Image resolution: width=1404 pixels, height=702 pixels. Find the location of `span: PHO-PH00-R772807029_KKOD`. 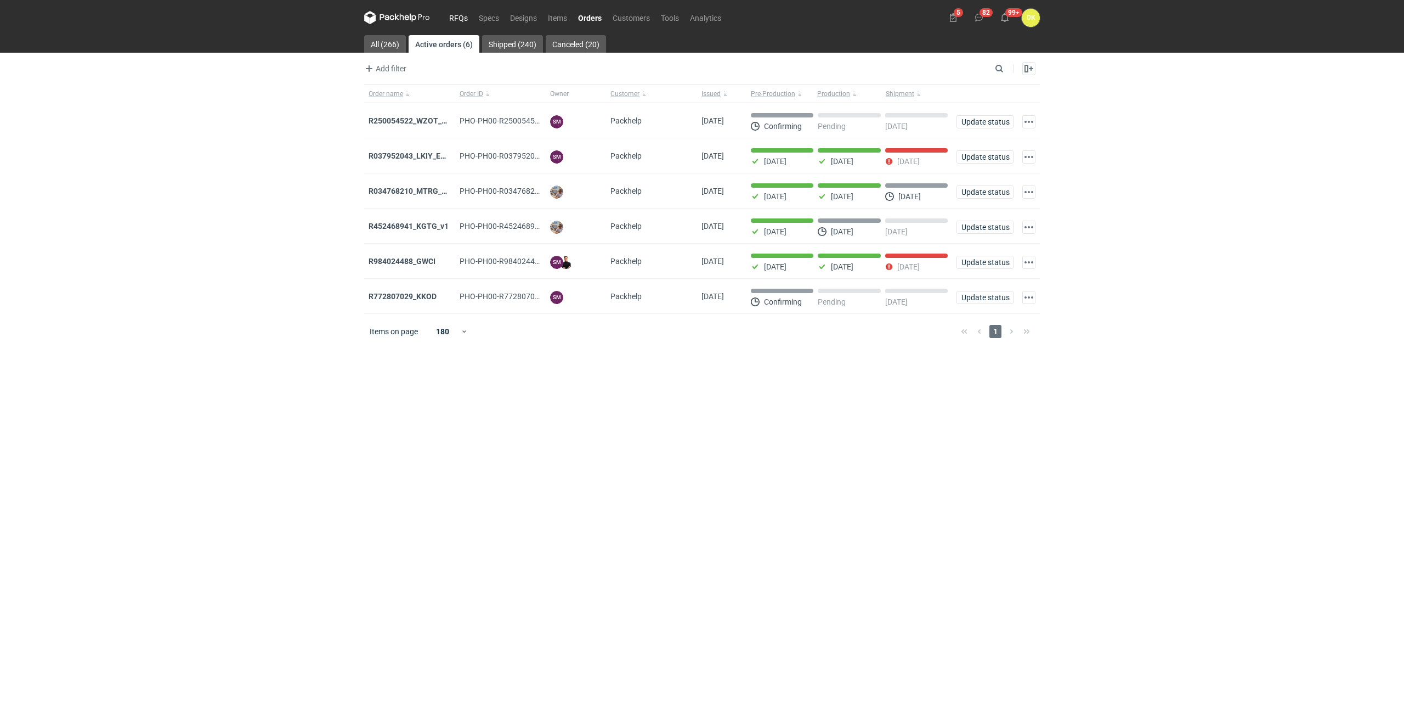

span: PHO-PH00-R772807029_KKOD is located at coordinates (513, 296).